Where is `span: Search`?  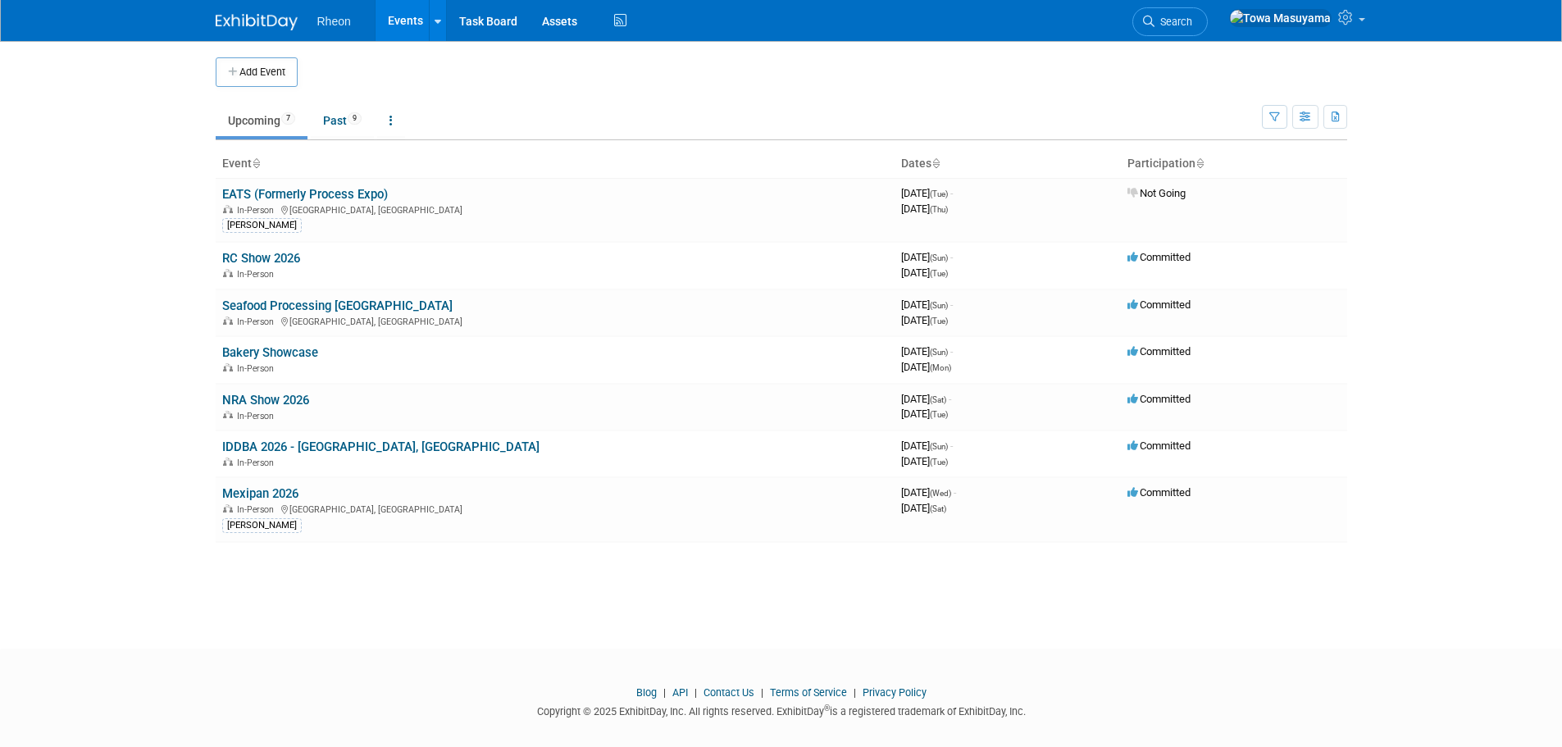 span: Search is located at coordinates (1173, 21).